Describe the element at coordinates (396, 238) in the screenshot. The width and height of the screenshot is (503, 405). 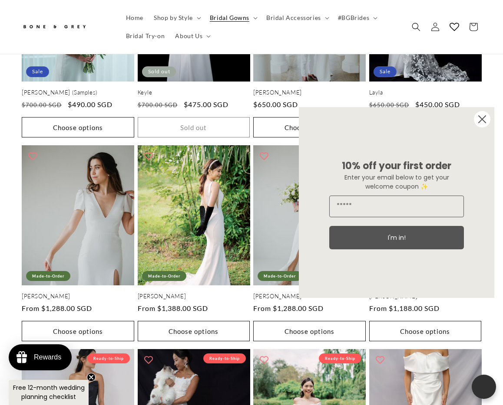
I see `button: I'm in!` at that location.